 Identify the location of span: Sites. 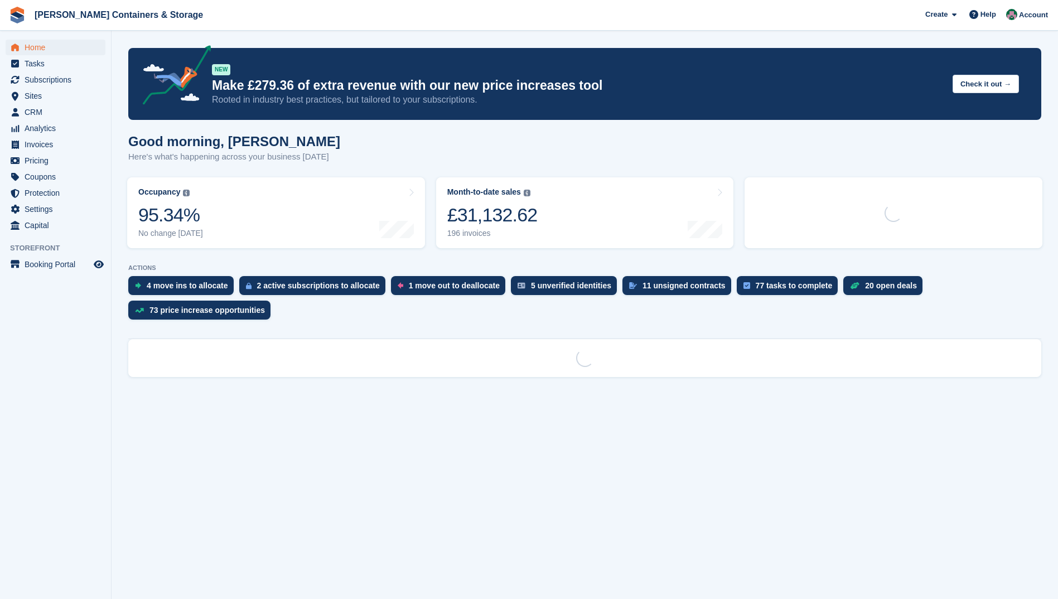
(58, 96).